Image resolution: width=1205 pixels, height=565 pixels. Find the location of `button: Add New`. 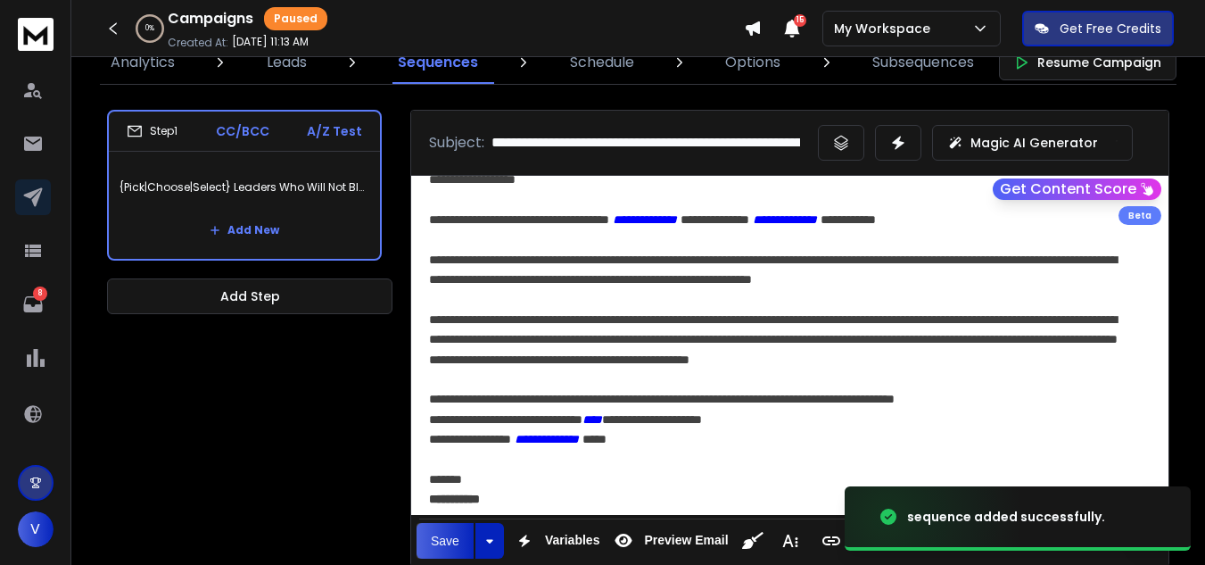

button: Add New is located at coordinates (244, 230).